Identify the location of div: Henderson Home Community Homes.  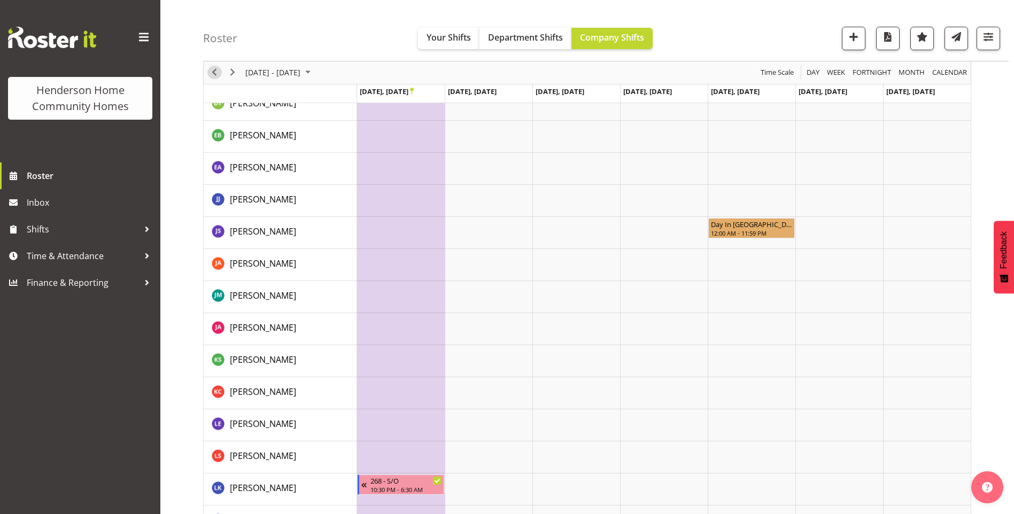
(80, 98).